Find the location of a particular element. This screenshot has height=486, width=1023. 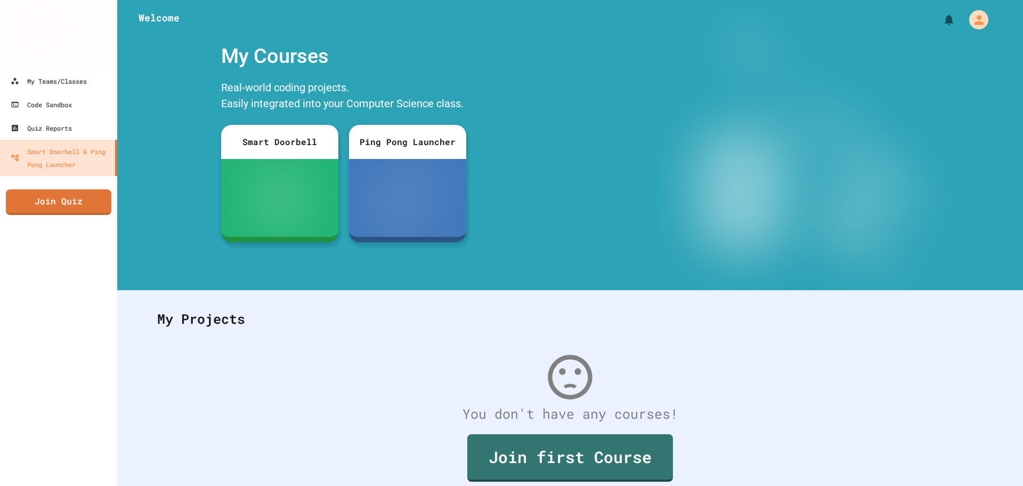

div: Real-world coding projects. Easily integrated into your Computer Science class. is located at coordinates (344, 96).